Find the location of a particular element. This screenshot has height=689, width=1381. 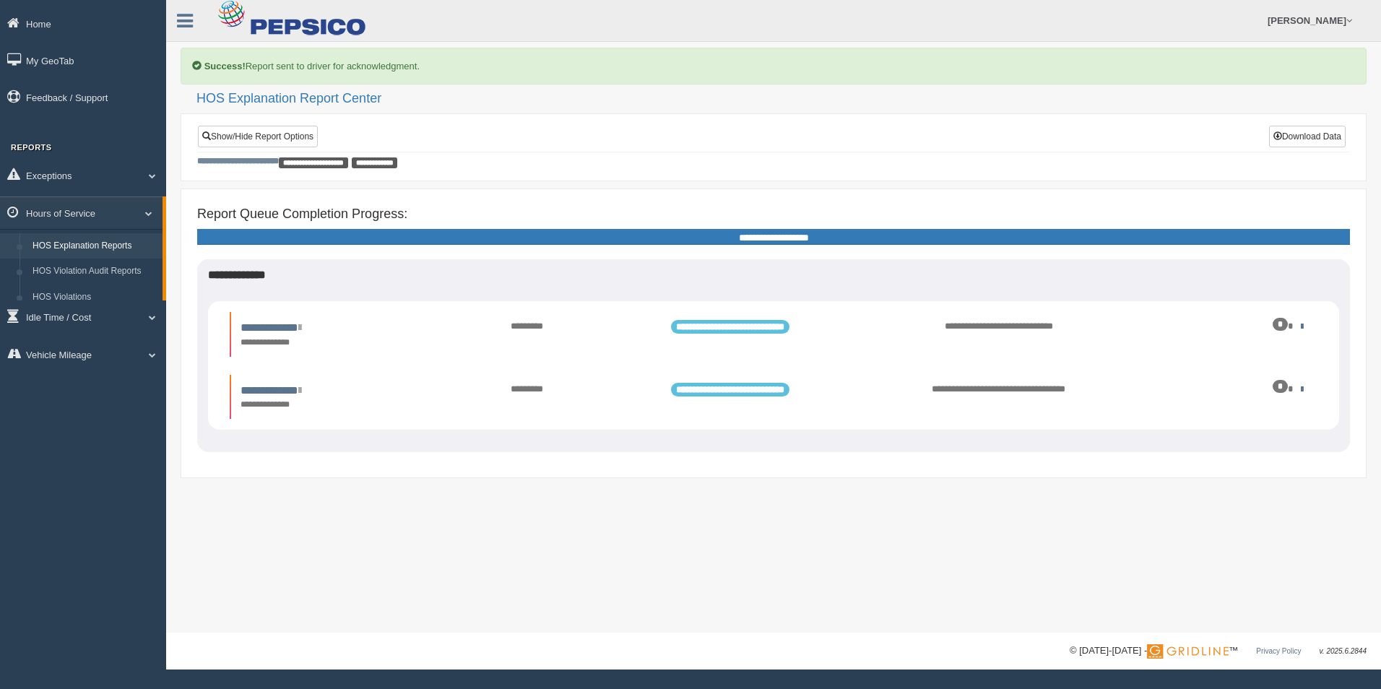

div: Report sent to driver for acknowledgment. is located at coordinates (774, 66).